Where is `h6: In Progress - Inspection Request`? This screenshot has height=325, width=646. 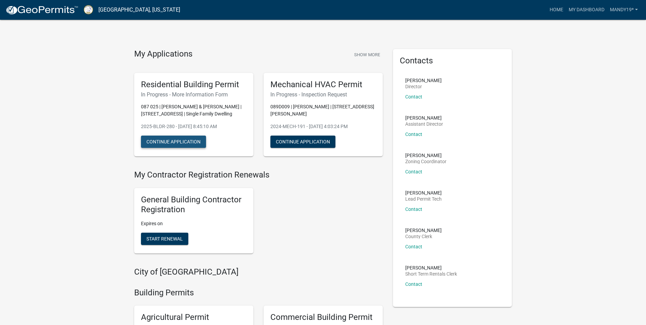
h6: In Progress - Inspection Request is located at coordinates (323, 94).